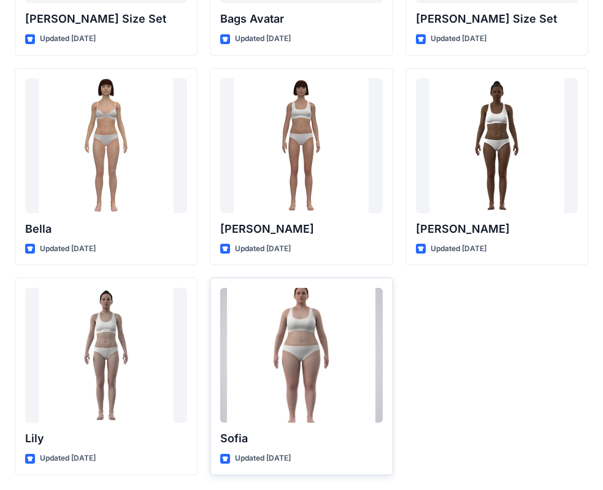 Image resolution: width=603 pixels, height=490 pixels. Describe the element at coordinates (106, 356) in the screenshot. I see `a: Lily` at that location.